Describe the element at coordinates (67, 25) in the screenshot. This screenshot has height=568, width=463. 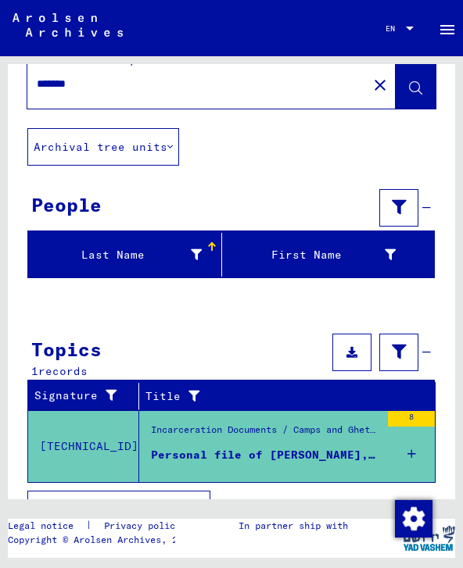
I see `img: Arolsen_neg.svg` at that location.